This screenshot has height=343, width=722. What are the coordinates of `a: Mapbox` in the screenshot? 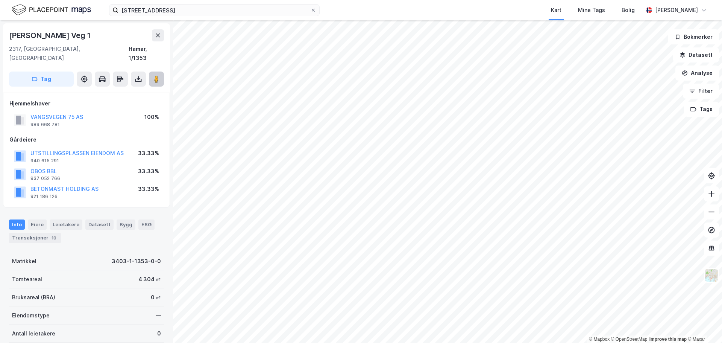 It's located at (599, 339).